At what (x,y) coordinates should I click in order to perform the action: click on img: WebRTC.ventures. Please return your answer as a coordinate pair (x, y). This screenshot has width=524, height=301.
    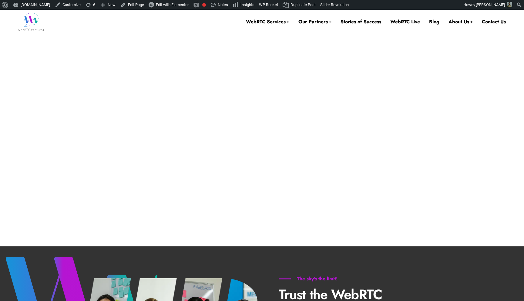
    Looking at the image, I should click on (31, 22).